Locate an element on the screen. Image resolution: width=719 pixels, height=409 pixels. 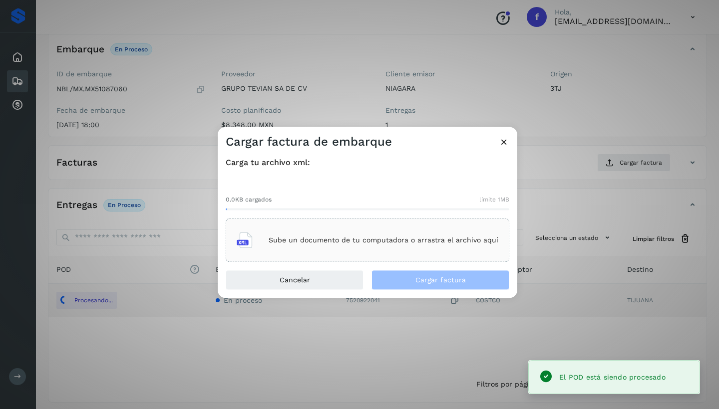
h3: Cargar factura de embarque is located at coordinates (309, 142).